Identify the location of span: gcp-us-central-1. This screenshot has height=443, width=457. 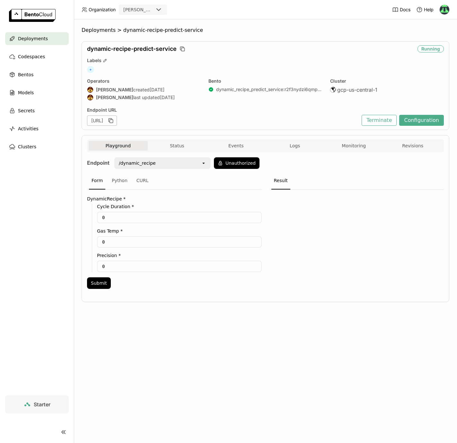
(358, 90).